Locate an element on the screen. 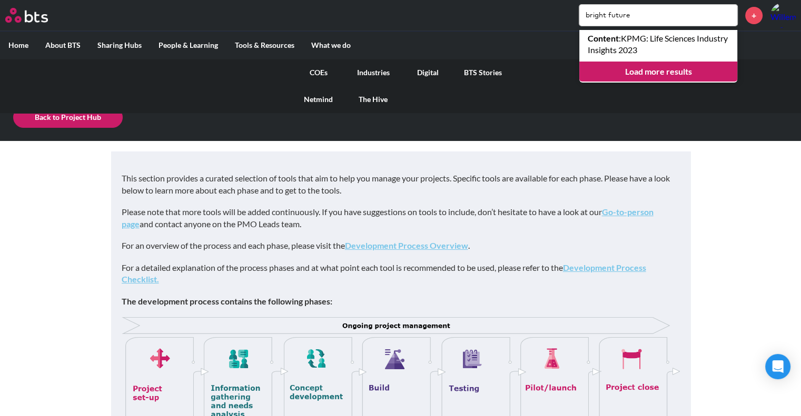 The image size is (801, 416). p: Please note that more tools will be added continuously. If you have suggestions on tools to inclu... is located at coordinates (401, 218).